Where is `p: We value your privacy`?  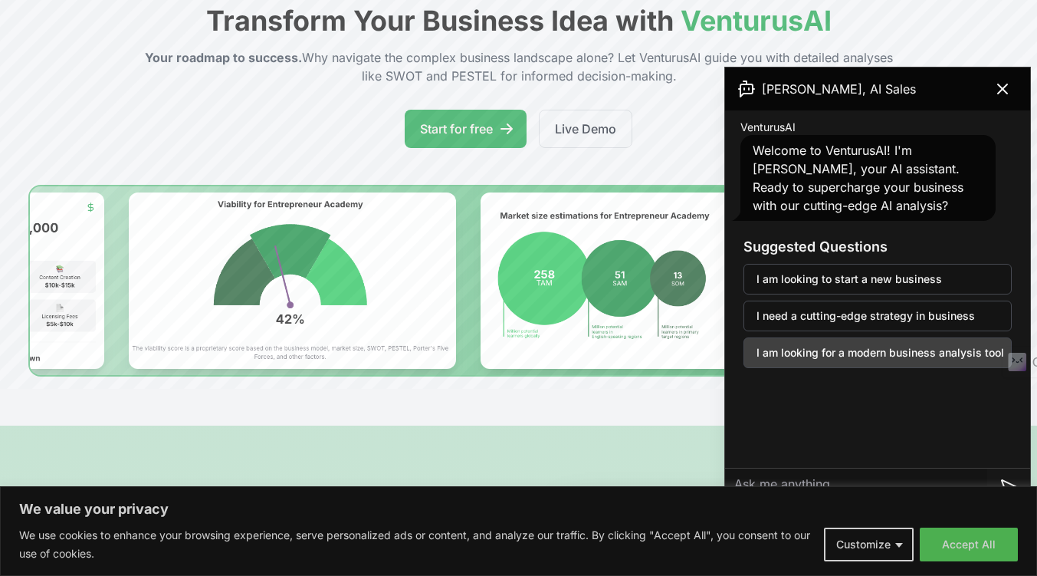
p: We value your privacy is located at coordinates (518, 509).